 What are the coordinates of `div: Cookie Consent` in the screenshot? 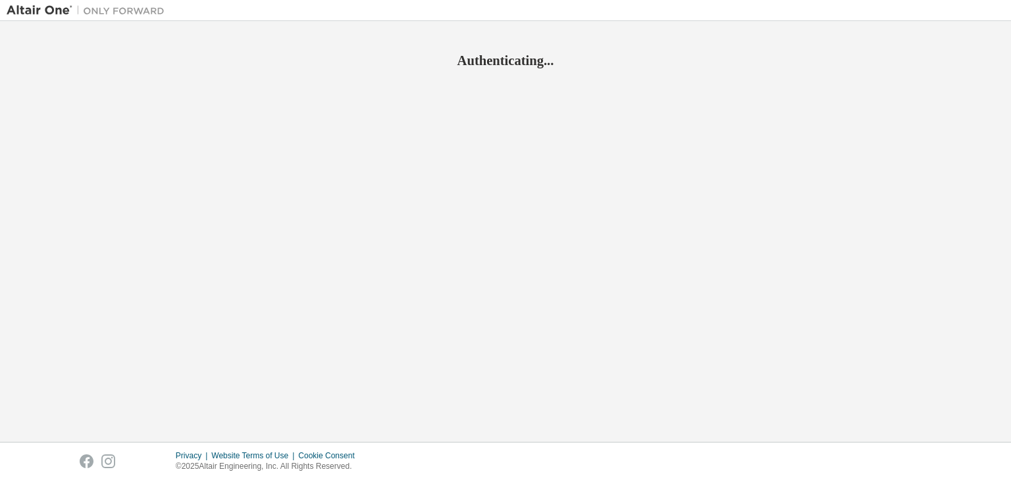 It's located at (330, 456).